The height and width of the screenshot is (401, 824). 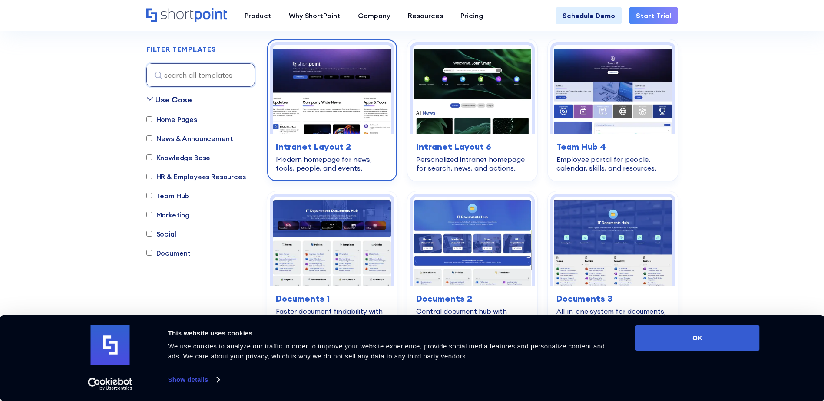 What do you see at coordinates (173, 99) in the screenshot?
I see `div: Use Case` at bounding box center [173, 99].